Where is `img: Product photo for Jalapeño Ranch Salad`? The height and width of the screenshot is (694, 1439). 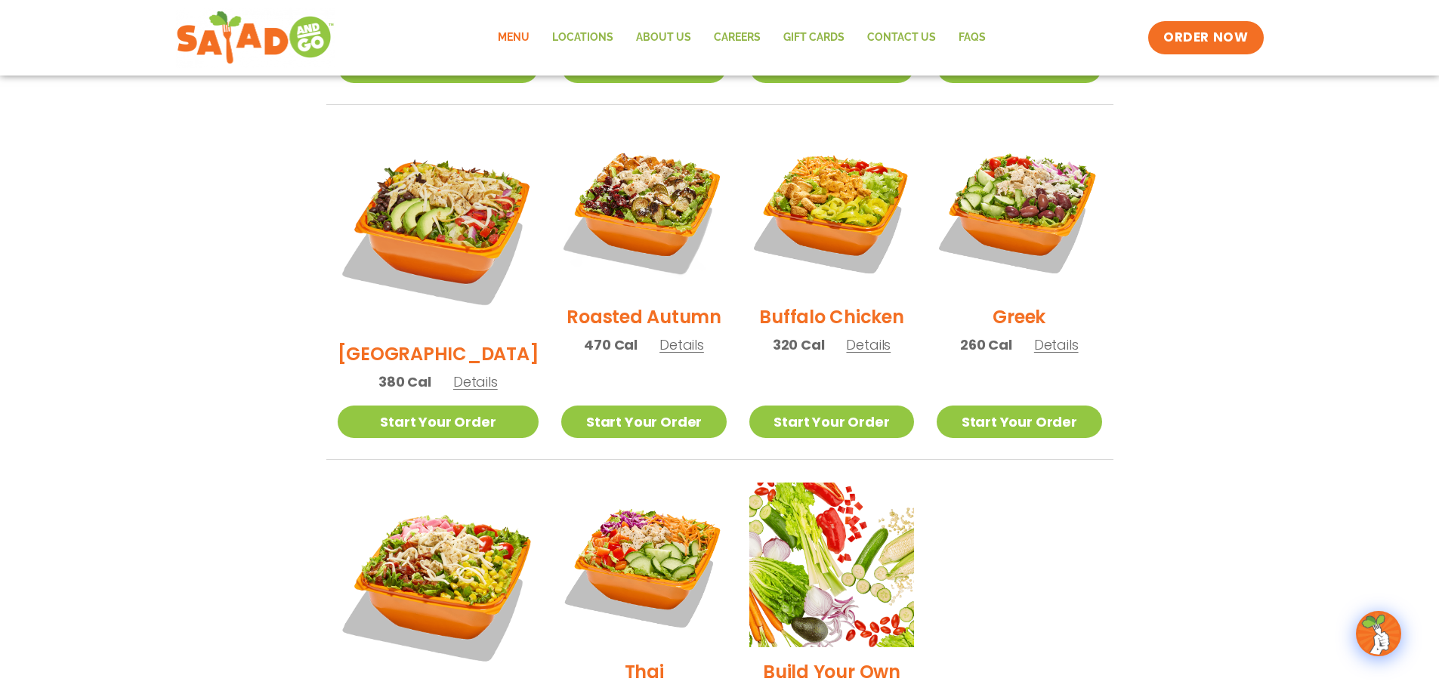
img: Product photo for Jalapeño Ranch Salad is located at coordinates (438, 583).